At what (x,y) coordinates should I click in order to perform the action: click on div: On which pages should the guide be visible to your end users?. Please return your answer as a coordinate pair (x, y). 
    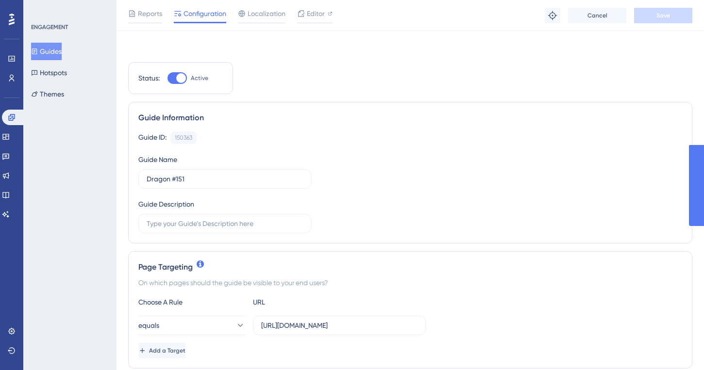
    Looking at the image, I should click on (410, 283).